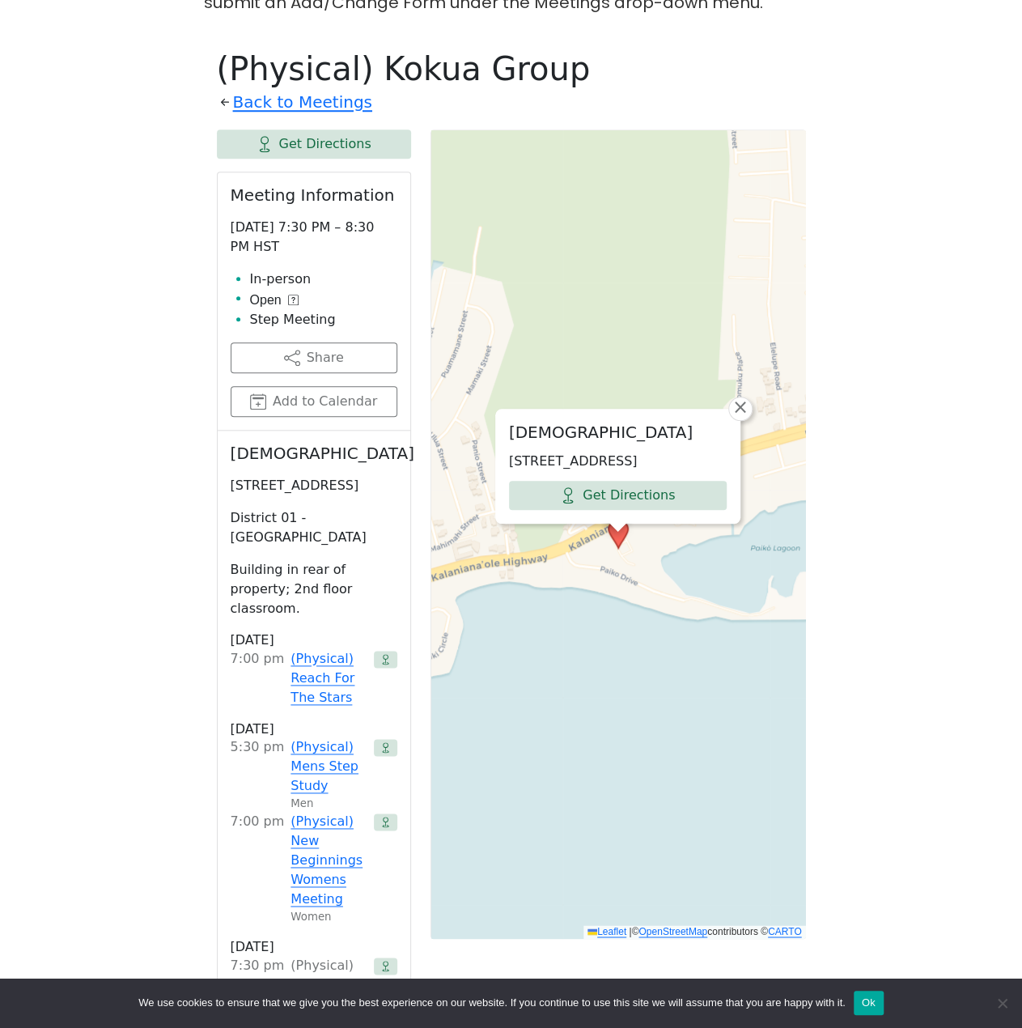 The width and height of the screenshot is (1022, 1028). Describe the element at coordinates (274, 300) in the screenshot. I see `button: Open` at that location.